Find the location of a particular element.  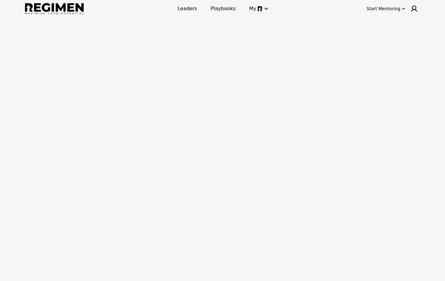

a: Playbooks is located at coordinates (223, 9).